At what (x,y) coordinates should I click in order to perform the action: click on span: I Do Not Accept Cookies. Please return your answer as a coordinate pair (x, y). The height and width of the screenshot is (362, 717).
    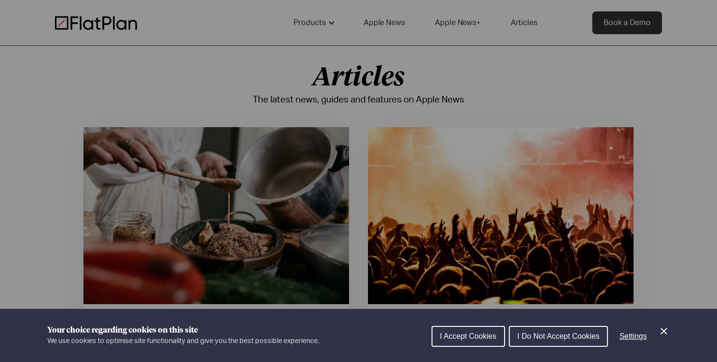
    Looking at the image, I should click on (558, 336).